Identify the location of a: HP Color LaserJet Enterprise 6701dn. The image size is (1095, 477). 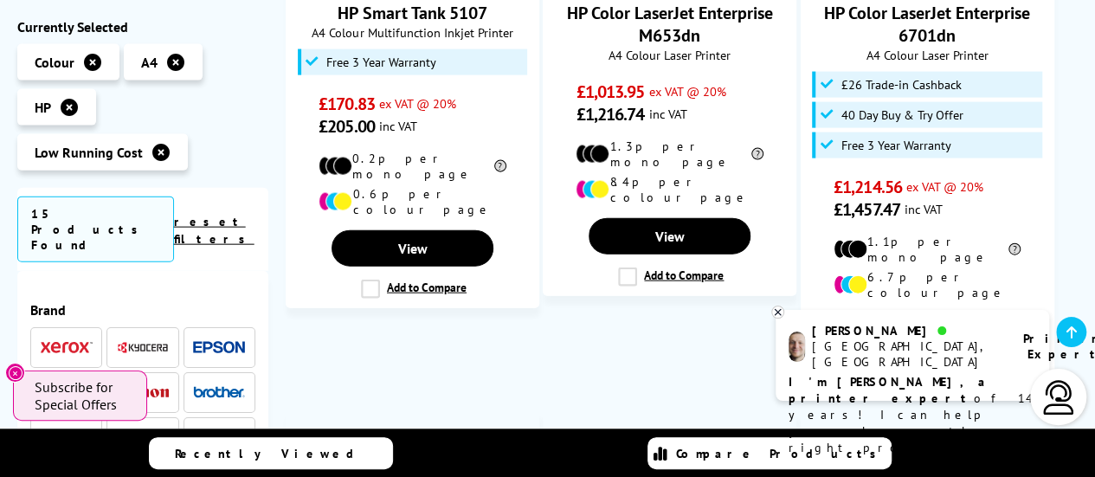
(927, 24).